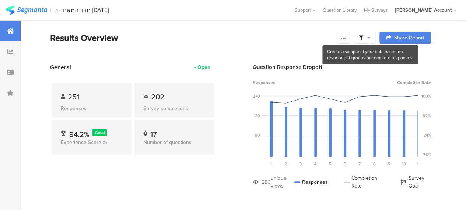 This screenshot has width=466, height=210. I want to click on div: unique views, so click(283, 182).